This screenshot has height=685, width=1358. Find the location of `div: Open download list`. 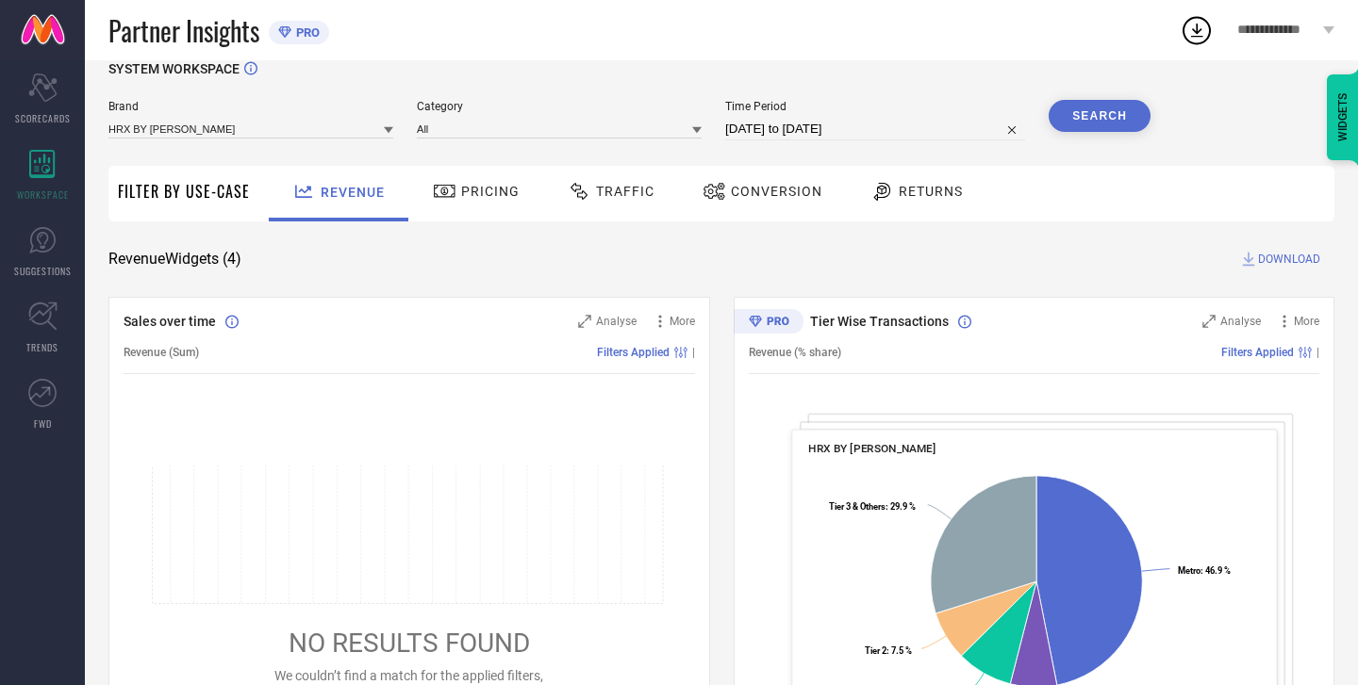

div: Open download list is located at coordinates (1197, 30).